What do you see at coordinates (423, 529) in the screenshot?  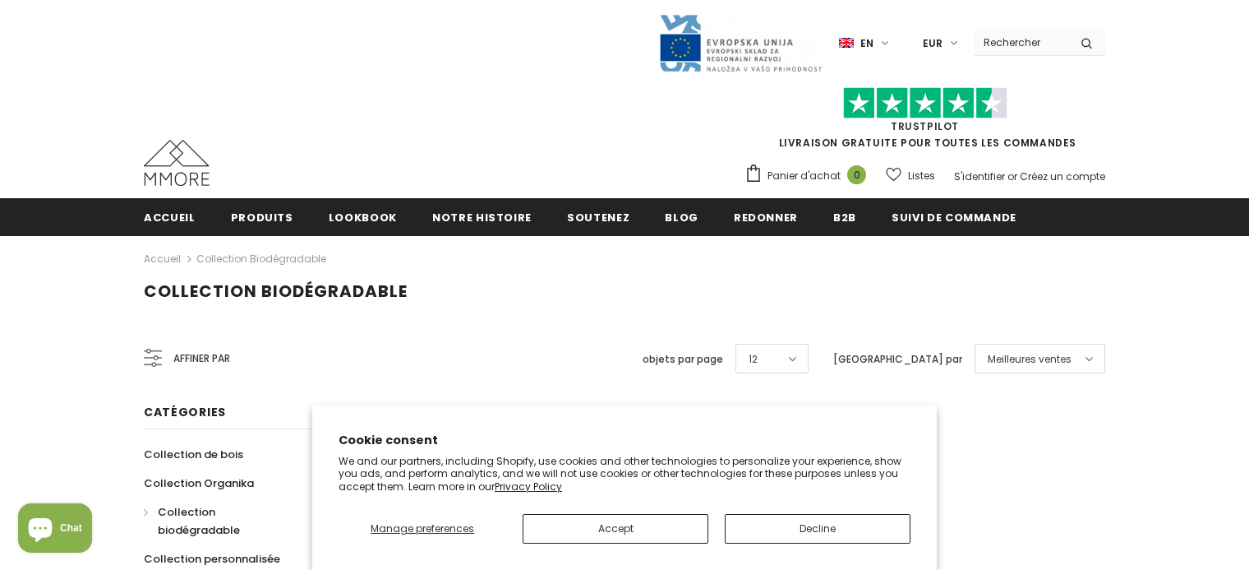 I see `button: Manage preferences` at bounding box center [423, 529].